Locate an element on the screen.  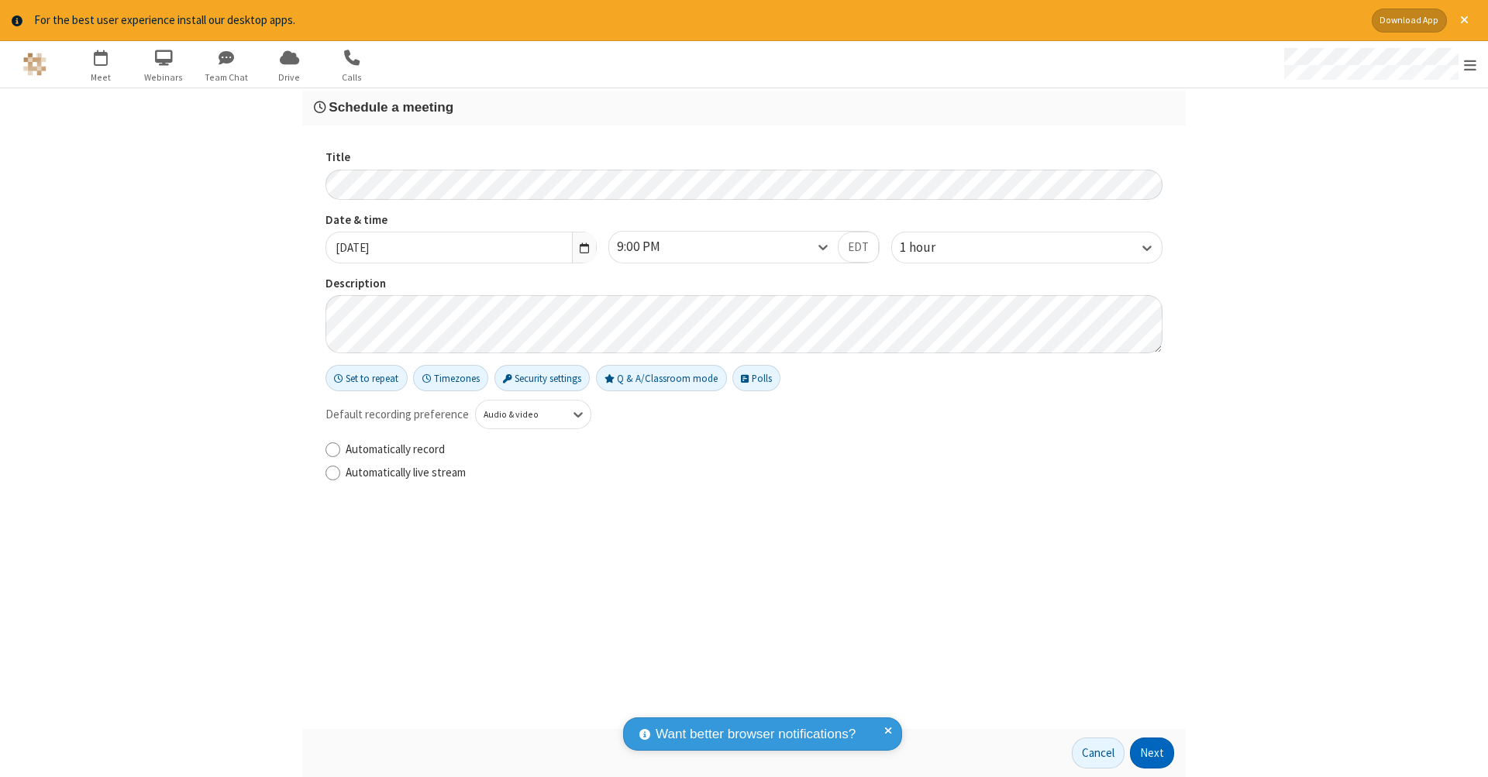
span: Webinars is located at coordinates (164, 78).